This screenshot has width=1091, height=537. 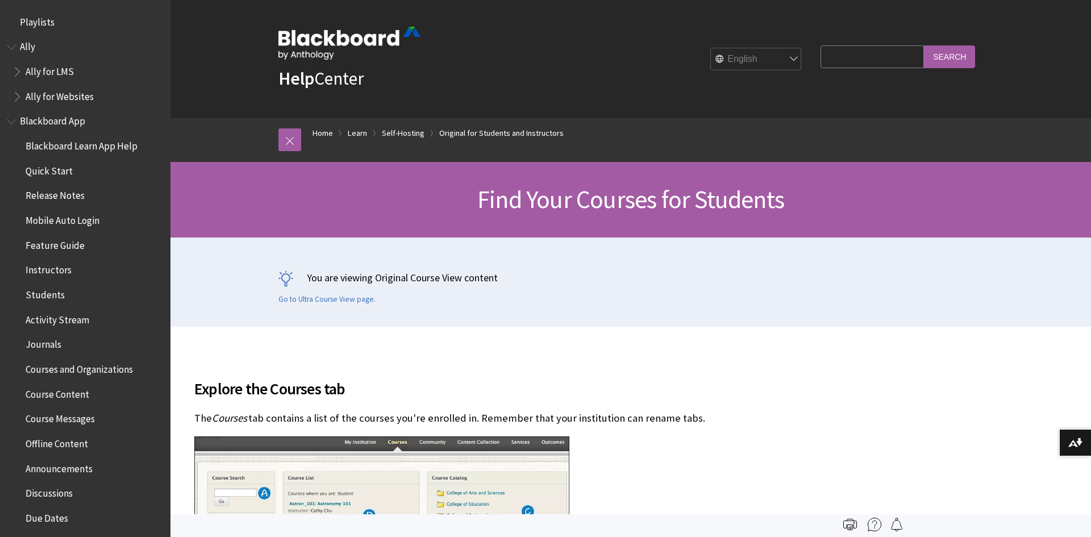 What do you see at coordinates (546, 418) in the screenshot?
I see `p: The tab contains a list of the courses you're enrolled in. Remember that your institution can ren...` at bounding box center [546, 418].